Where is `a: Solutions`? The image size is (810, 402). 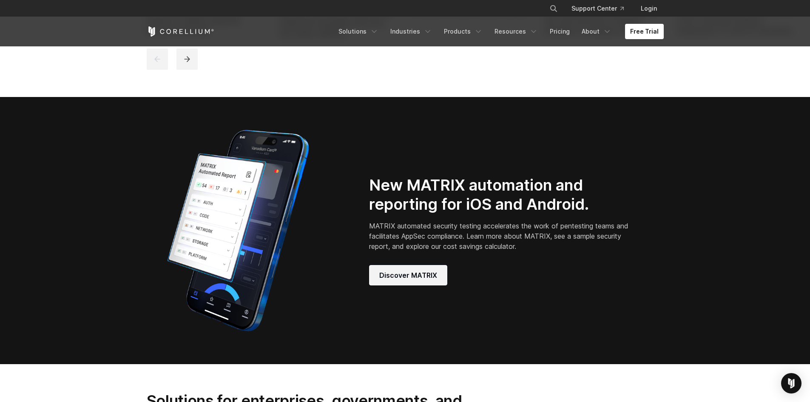
a: Solutions is located at coordinates (358, 31).